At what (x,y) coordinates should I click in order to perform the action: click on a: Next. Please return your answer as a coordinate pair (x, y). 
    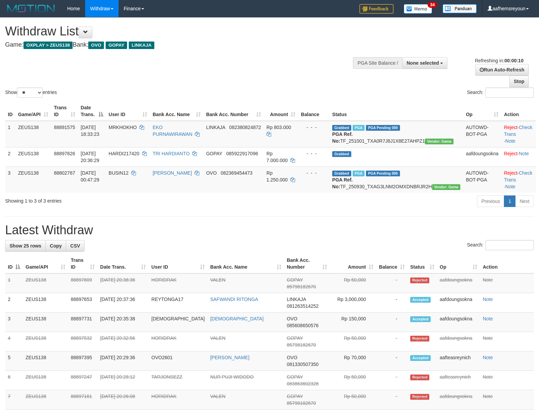
    Looking at the image, I should click on (524, 201).